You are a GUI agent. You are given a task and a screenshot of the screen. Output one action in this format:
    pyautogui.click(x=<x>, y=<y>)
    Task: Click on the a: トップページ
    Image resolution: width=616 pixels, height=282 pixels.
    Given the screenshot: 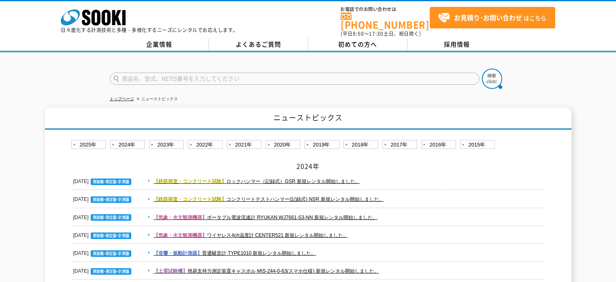 What is the action you would take?
    pyautogui.click(x=122, y=98)
    